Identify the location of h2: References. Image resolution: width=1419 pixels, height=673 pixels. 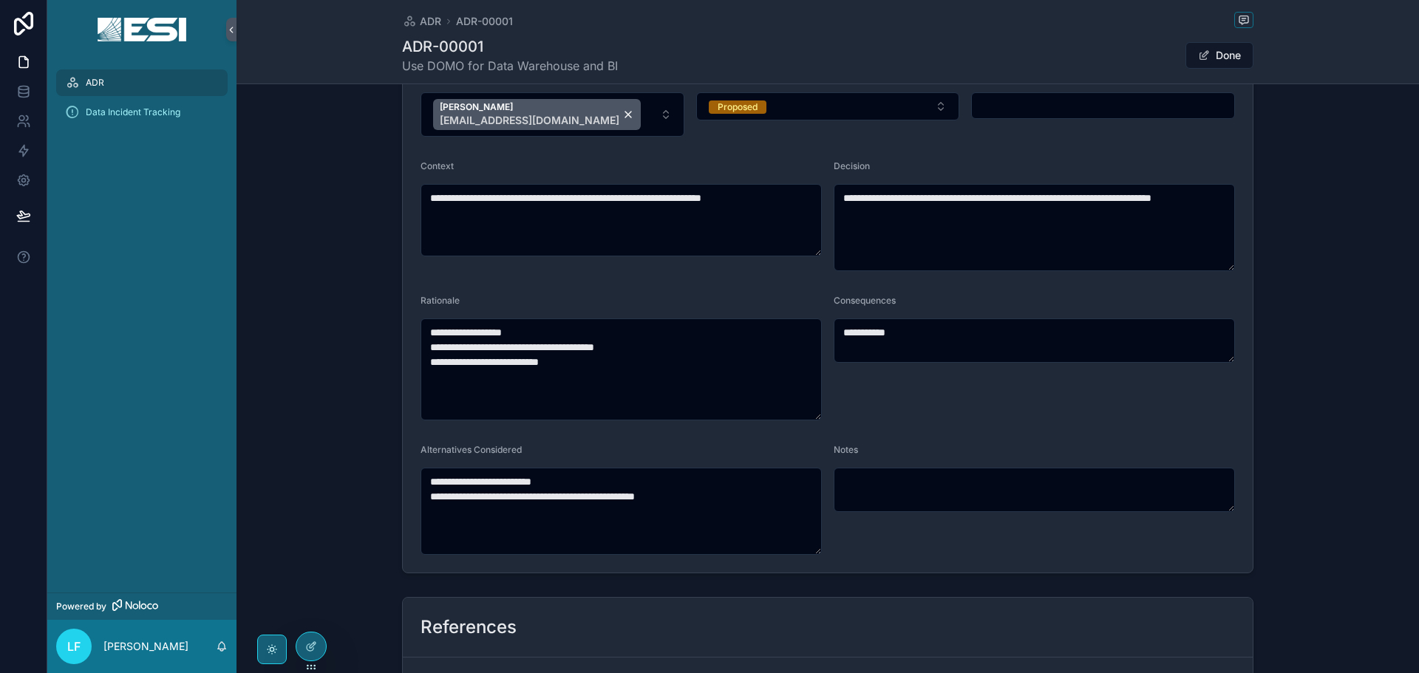
(469, 627).